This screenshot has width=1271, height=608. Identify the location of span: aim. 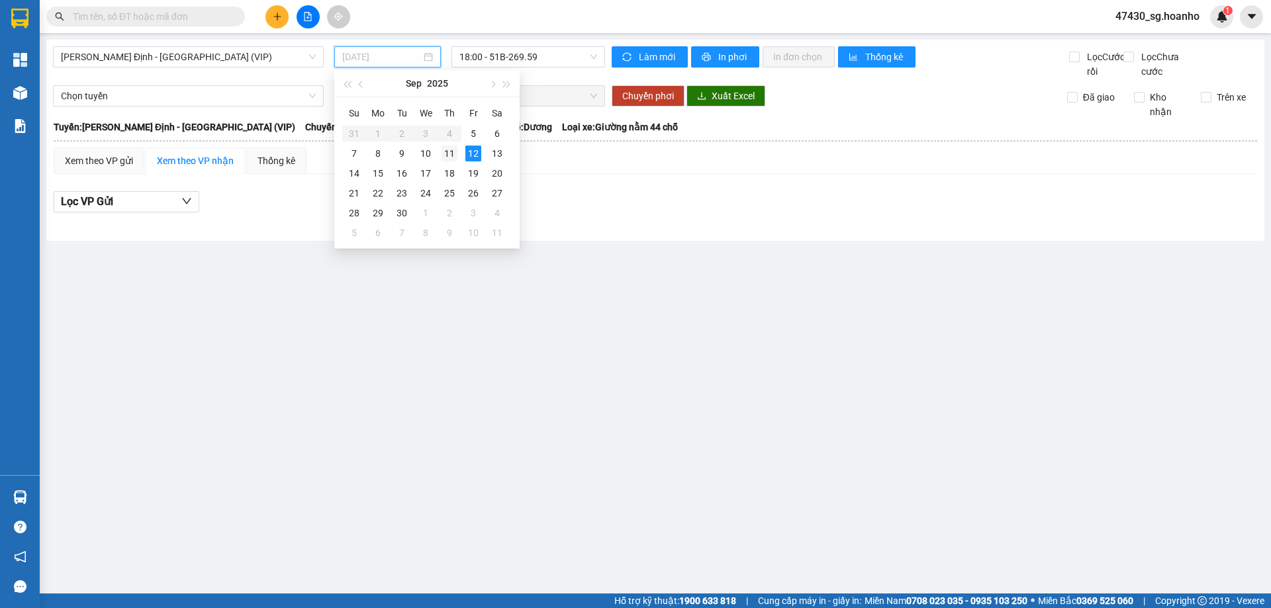
(338, 17).